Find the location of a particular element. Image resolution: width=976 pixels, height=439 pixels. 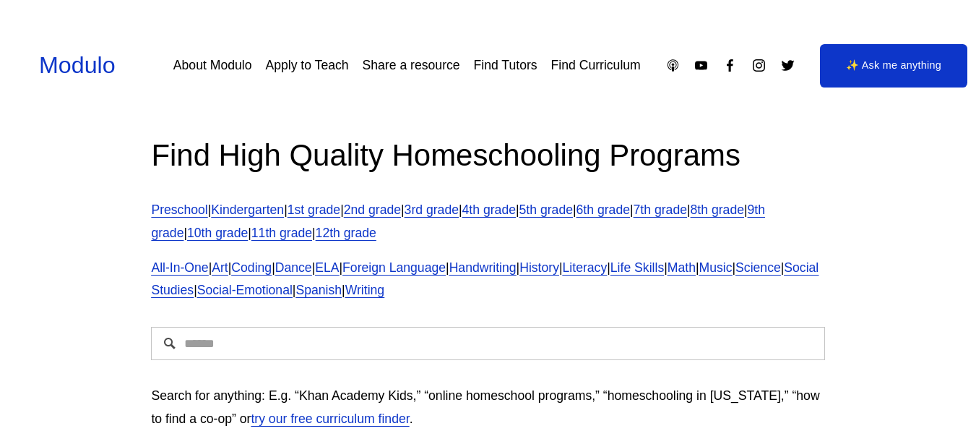

a: Literacy is located at coordinates (585, 267).